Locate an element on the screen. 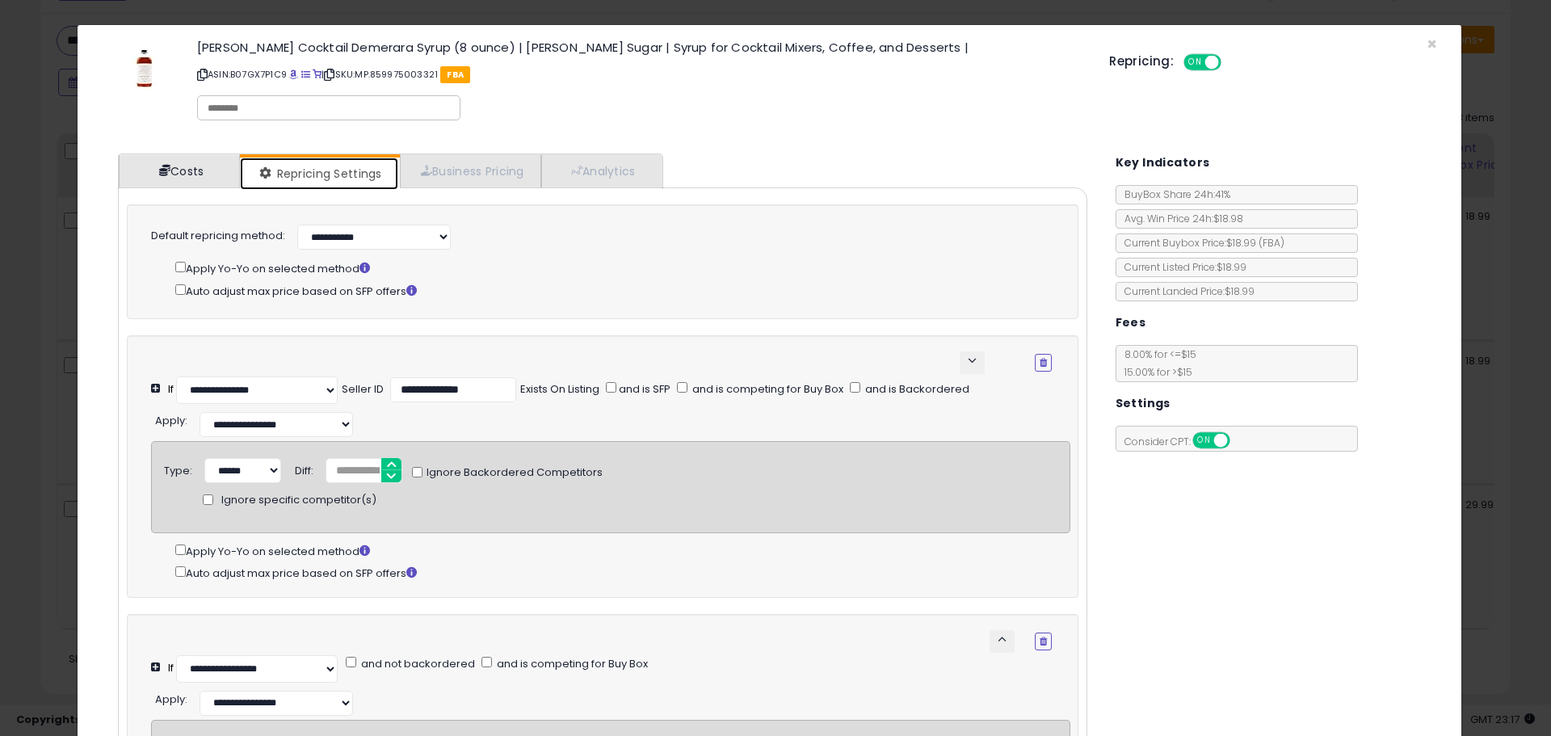 Image resolution: width=1551 pixels, height=736 pixels. div: Diff: is located at coordinates (304, 468).